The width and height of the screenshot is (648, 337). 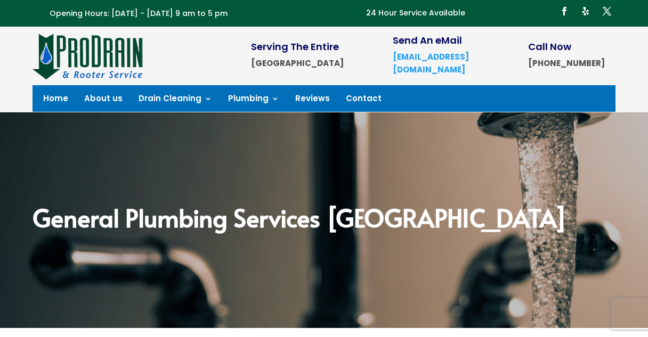 What do you see at coordinates (549, 46) in the screenshot?
I see `span: Call Now` at bounding box center [549, 46].